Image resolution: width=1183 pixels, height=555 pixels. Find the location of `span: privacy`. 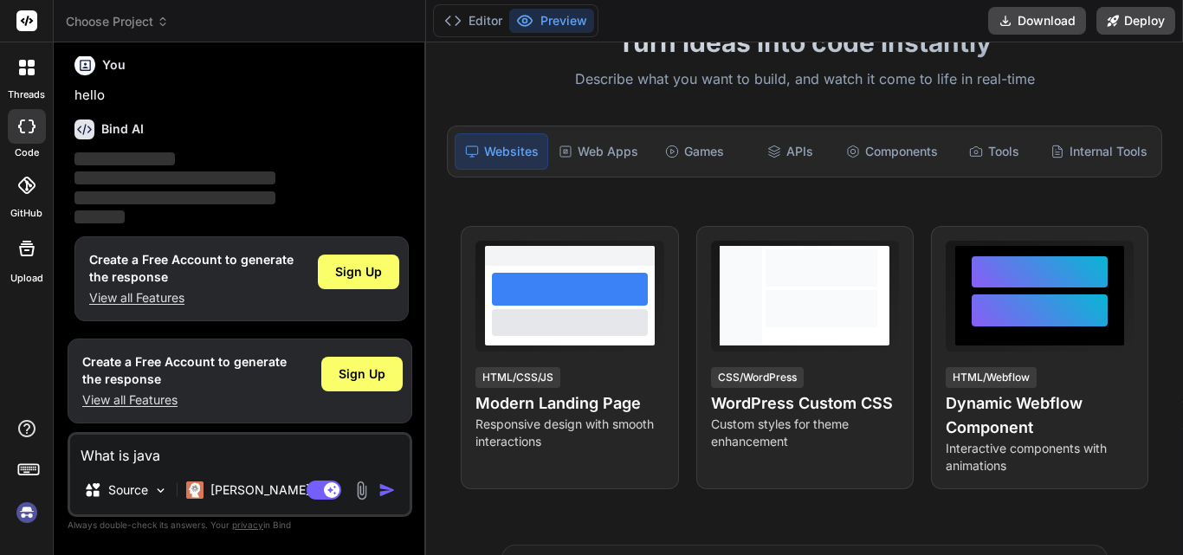

span: privacy is located at coordinates (248, 525).